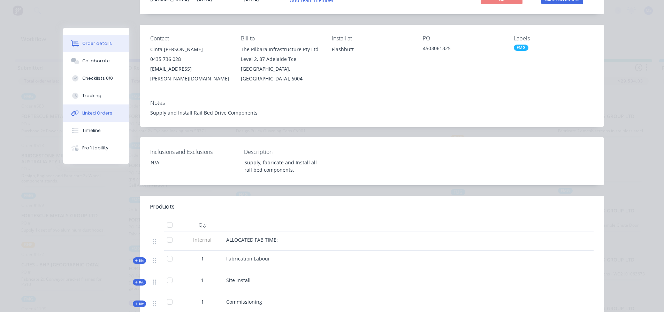 The height and width of the screenshot is (312, 664). I want to click on button: Checklists 0/0, so click(96, 78).